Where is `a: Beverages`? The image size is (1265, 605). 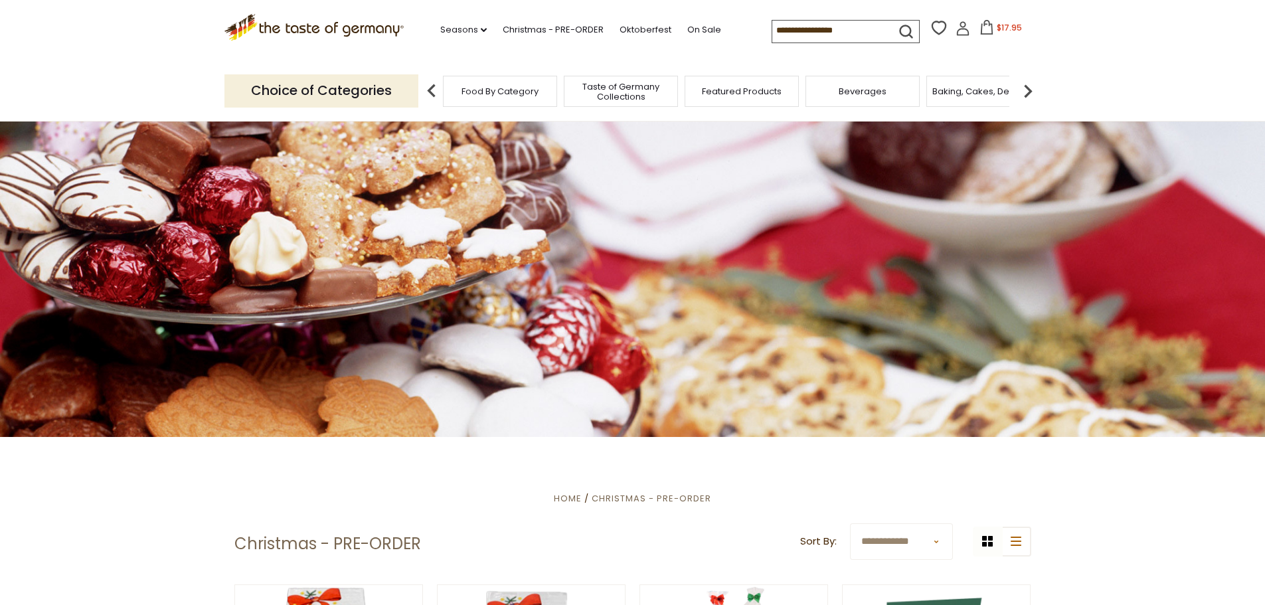
a: Beverages is located at coordinates (863, 91).